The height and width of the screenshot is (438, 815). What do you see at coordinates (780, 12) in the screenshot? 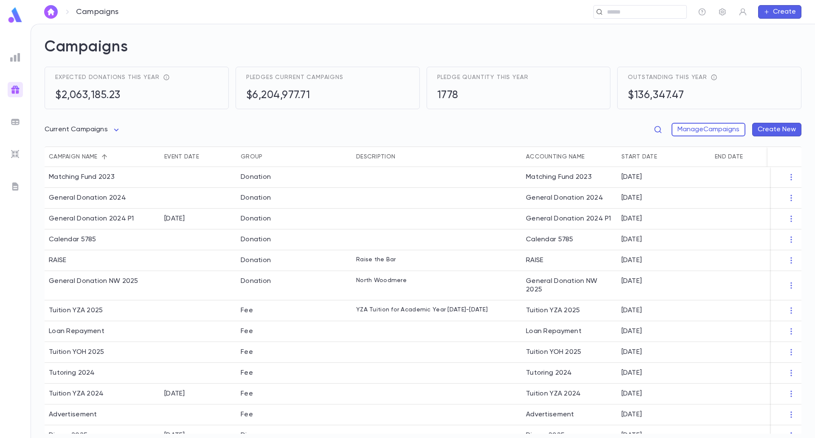
I see `button: Create` at bounding box center [780, 12].